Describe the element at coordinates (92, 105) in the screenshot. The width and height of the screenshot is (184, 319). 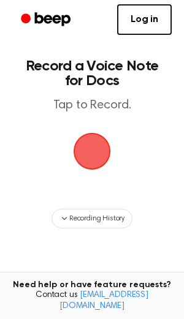
I see `p: Tap to Record.` at that location.